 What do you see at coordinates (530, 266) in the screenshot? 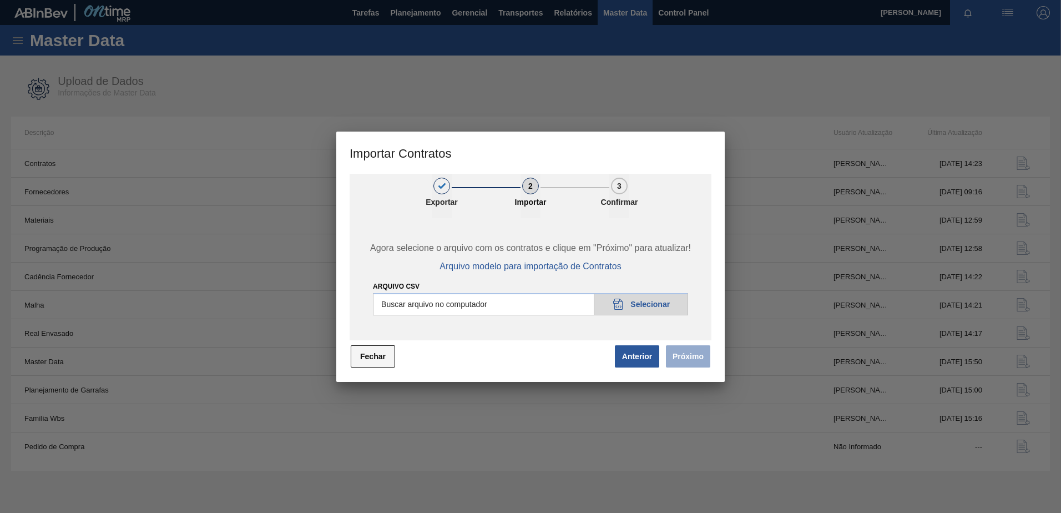
I see `span: Arquivo modelo para importação de Contratos` at bounding box center [530, 266].